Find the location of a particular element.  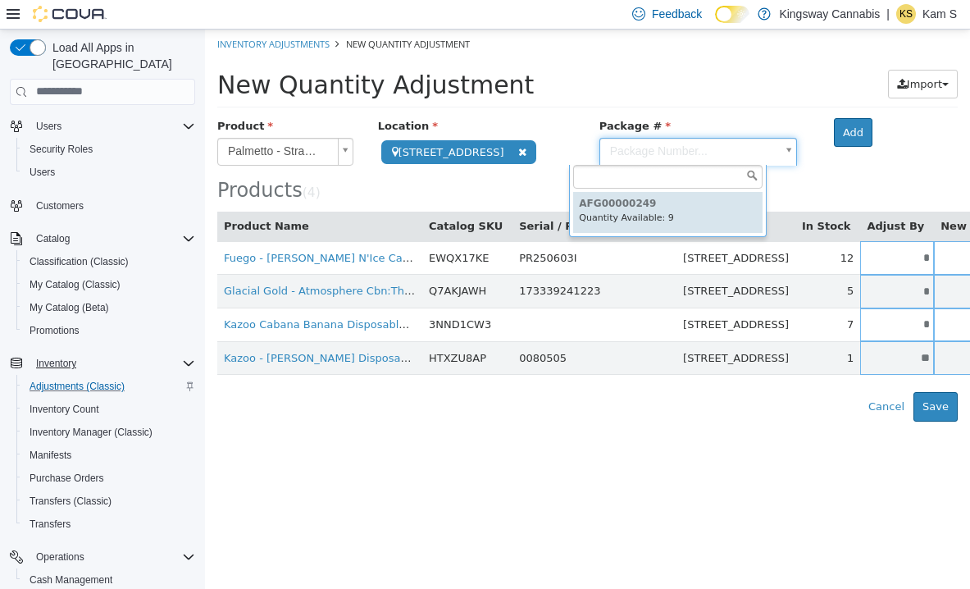

a: Users is located at coordinates (42, 172).